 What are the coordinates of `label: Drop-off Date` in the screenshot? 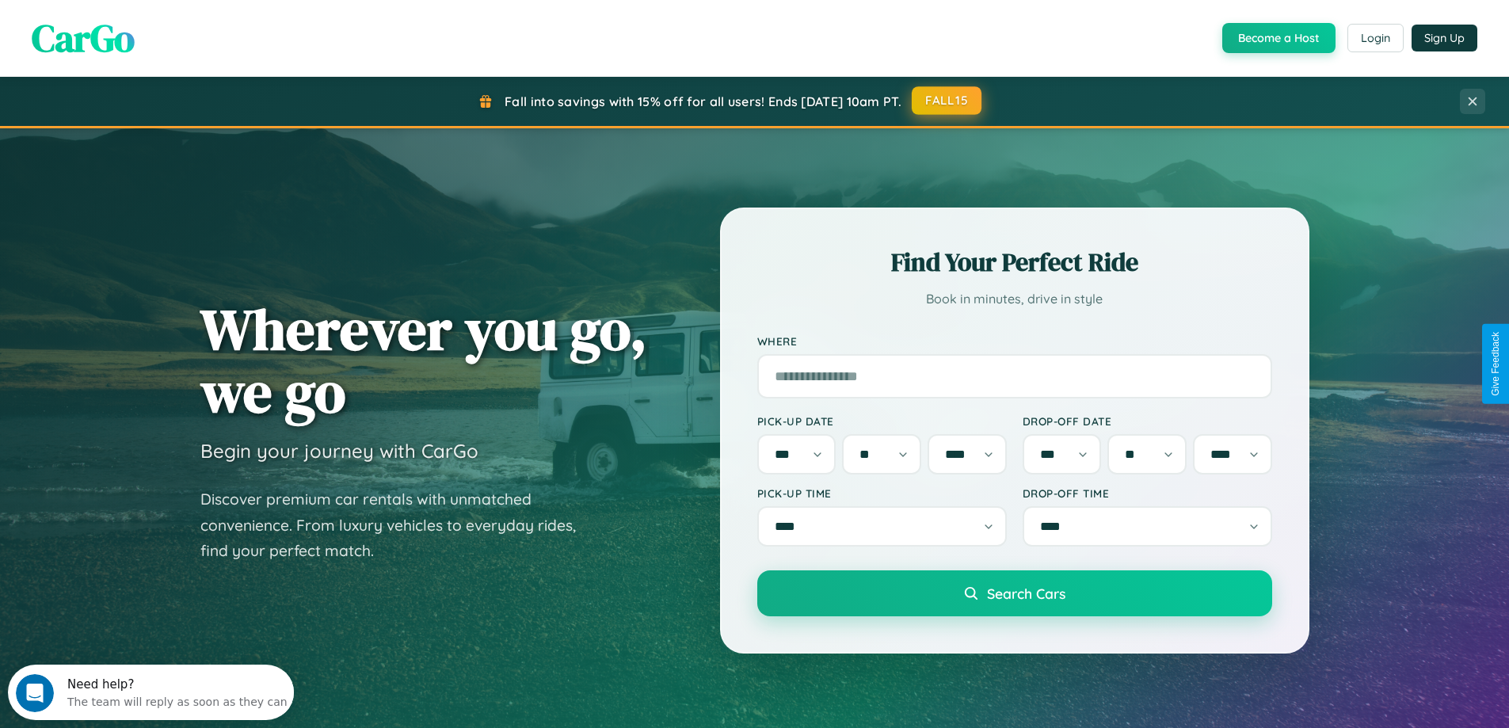 It's located at (1147, 421).